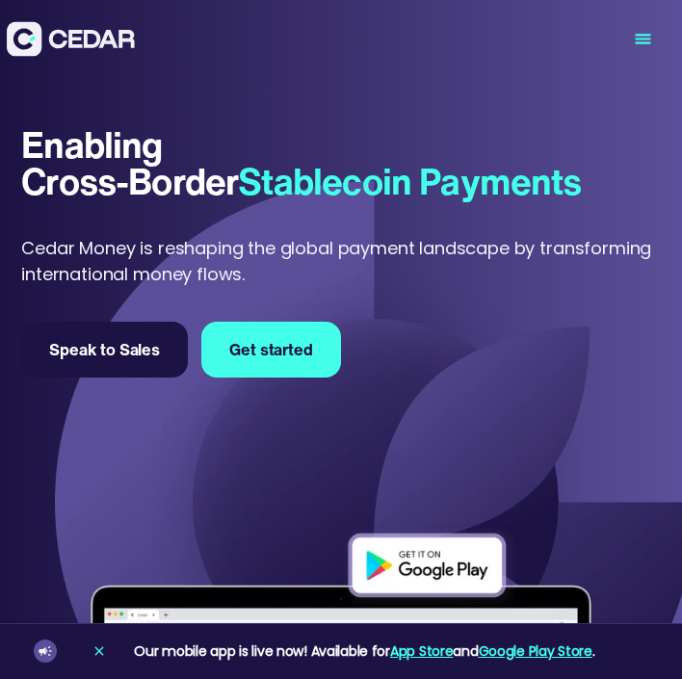 The width and height of the screenshot is (682, 679). Describe the element at coordinates (301, 163) in the screenshot. I see `h1: Enabling Cross-Border` at that location.